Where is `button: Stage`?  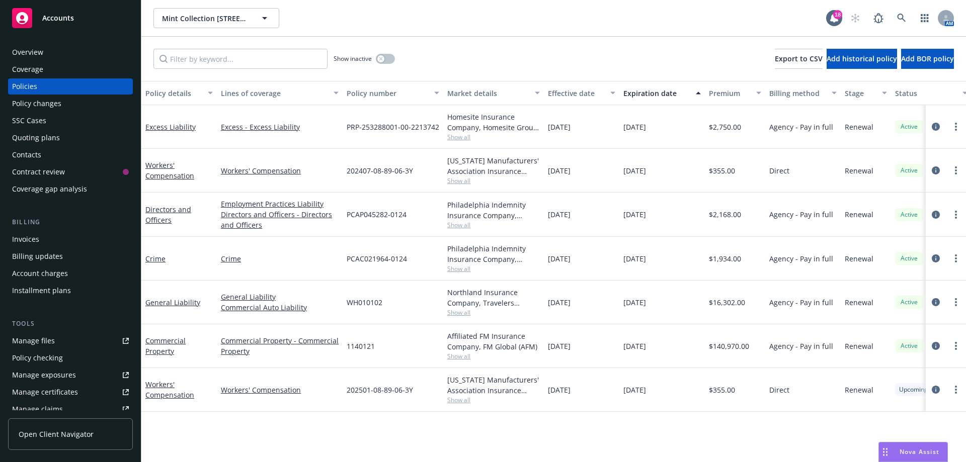
button: Stage is located at coordinates (866, 93).